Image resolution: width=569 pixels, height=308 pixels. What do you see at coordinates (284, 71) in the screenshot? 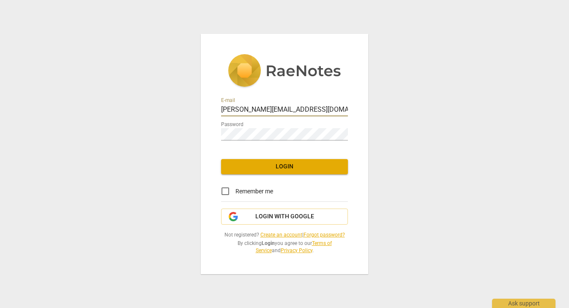
I see `img: 5ac2273c67554f335776073100b6d88f.svg` at bounding box center [284, 71].